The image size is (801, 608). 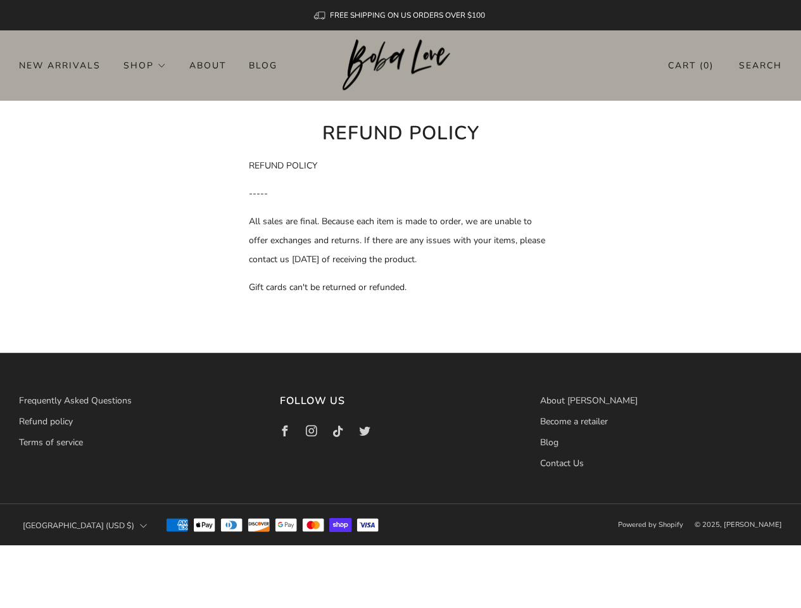 What do you see at coordinates (145, 65) in the screenshot?
I see `a: Shop` at bounding box center [145, 65].